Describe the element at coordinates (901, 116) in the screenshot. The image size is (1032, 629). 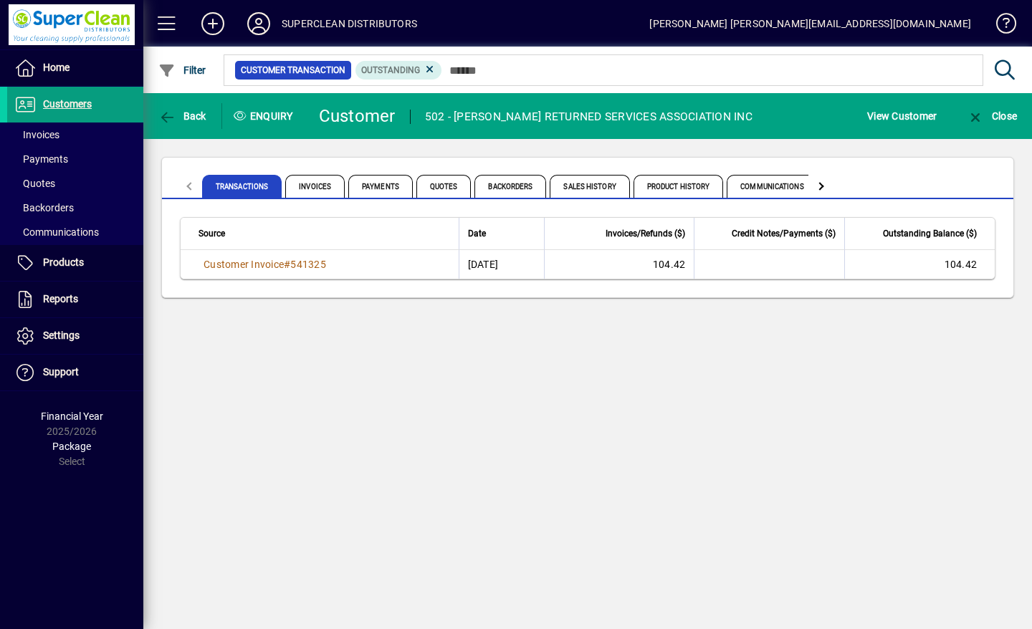
I see `button: View Customer` at that location.